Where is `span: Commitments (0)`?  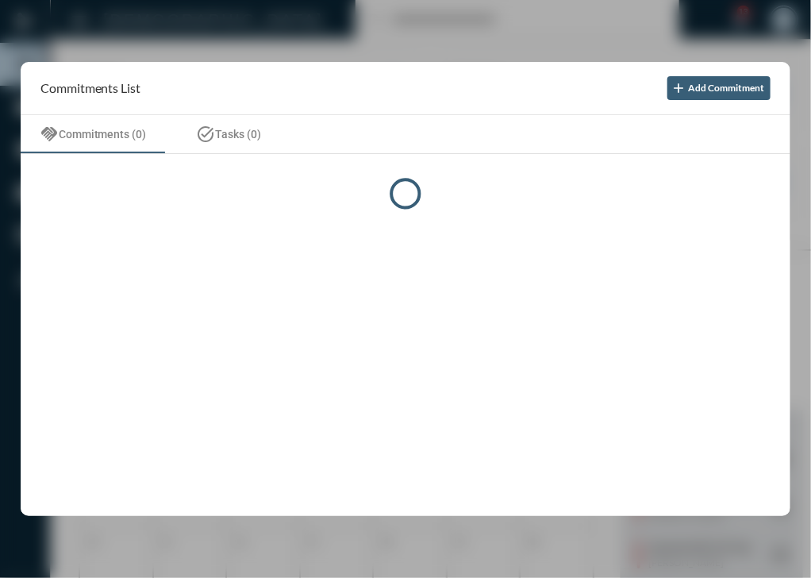 span: Commitments (0) is located at coordinates (102, 134).